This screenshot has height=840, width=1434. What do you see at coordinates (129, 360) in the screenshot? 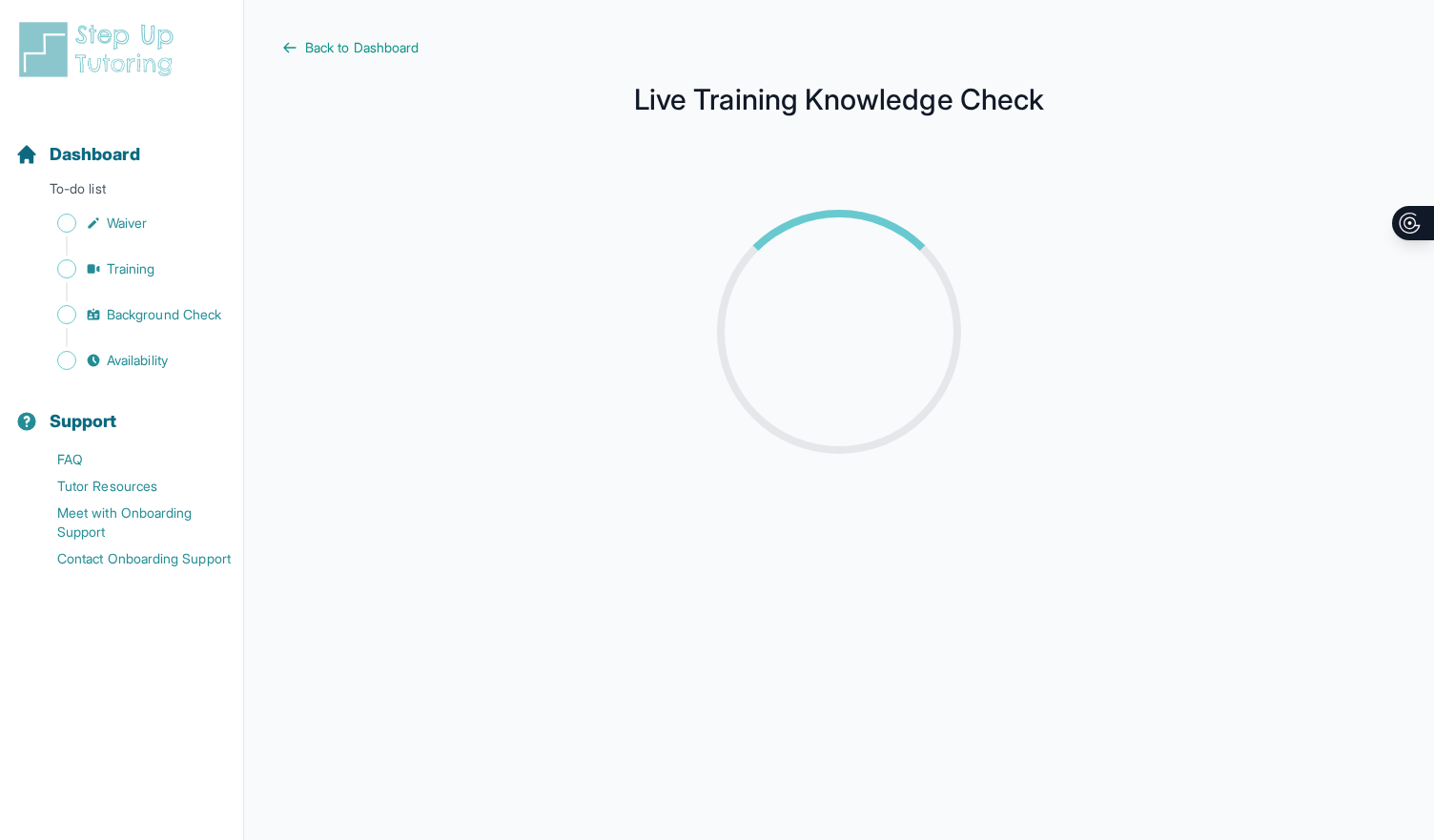
I see `a: Availability` at bounding box center [129, 360].